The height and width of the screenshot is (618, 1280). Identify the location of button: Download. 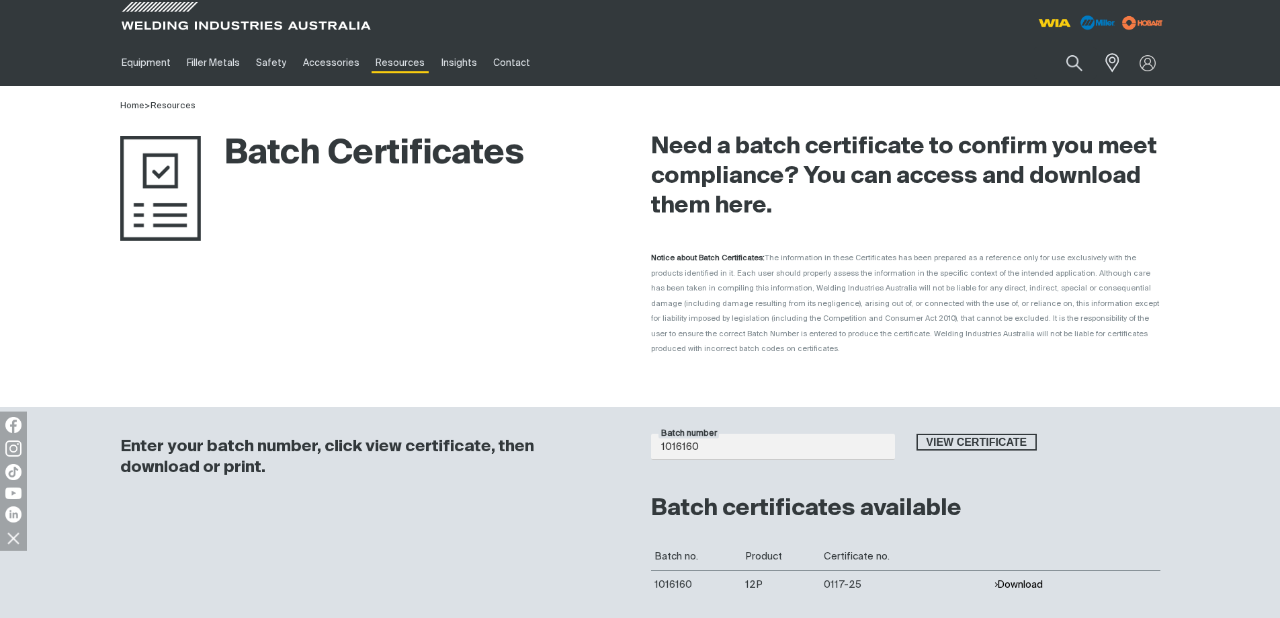
(1018, 584).